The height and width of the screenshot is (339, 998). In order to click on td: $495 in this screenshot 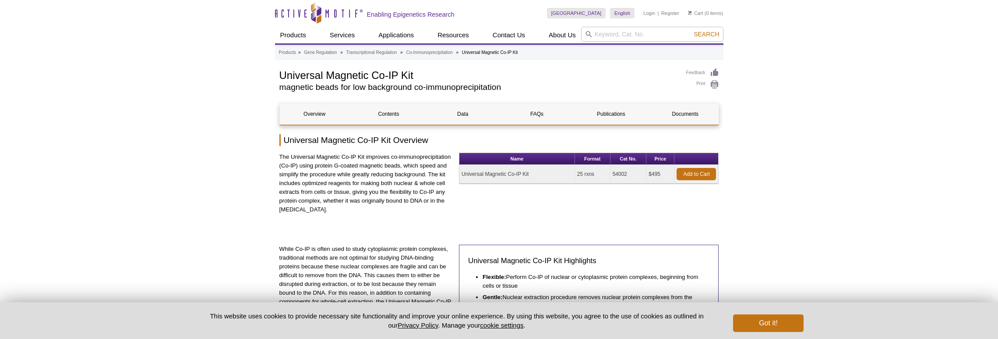, I will do `click(660, 174)`.